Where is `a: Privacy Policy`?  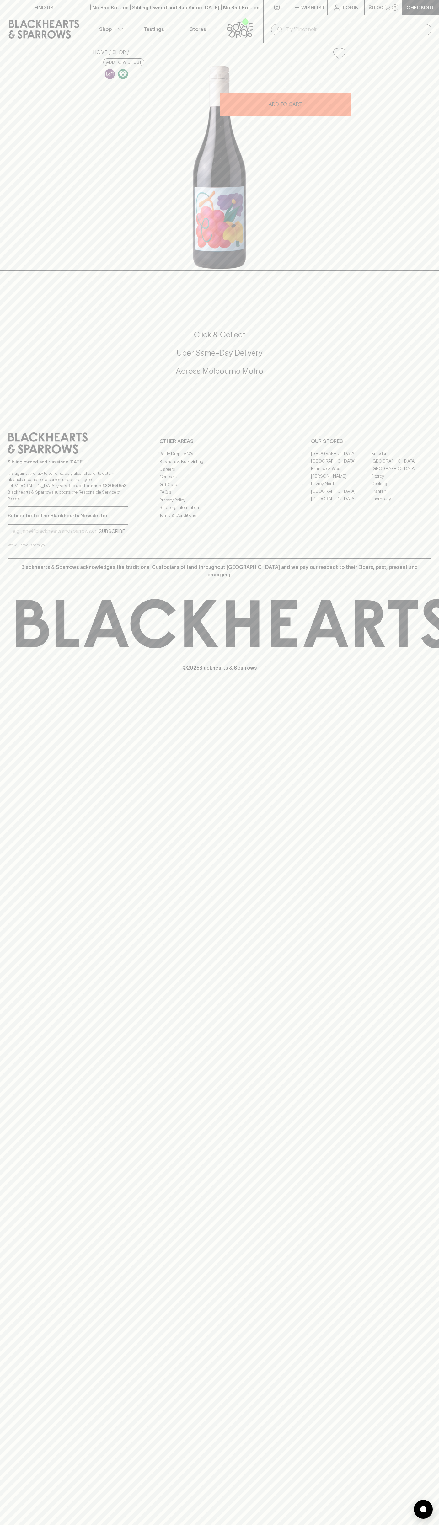
a: Privacy Policy is located at coordinates (220, 500).